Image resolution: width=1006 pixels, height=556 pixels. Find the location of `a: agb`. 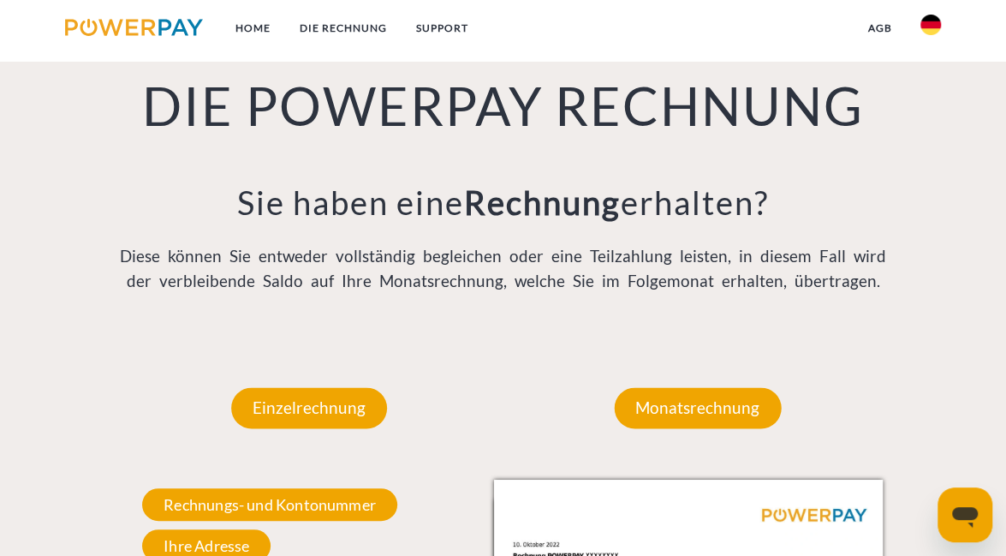

a: agb is located at coordinates (879, 28).